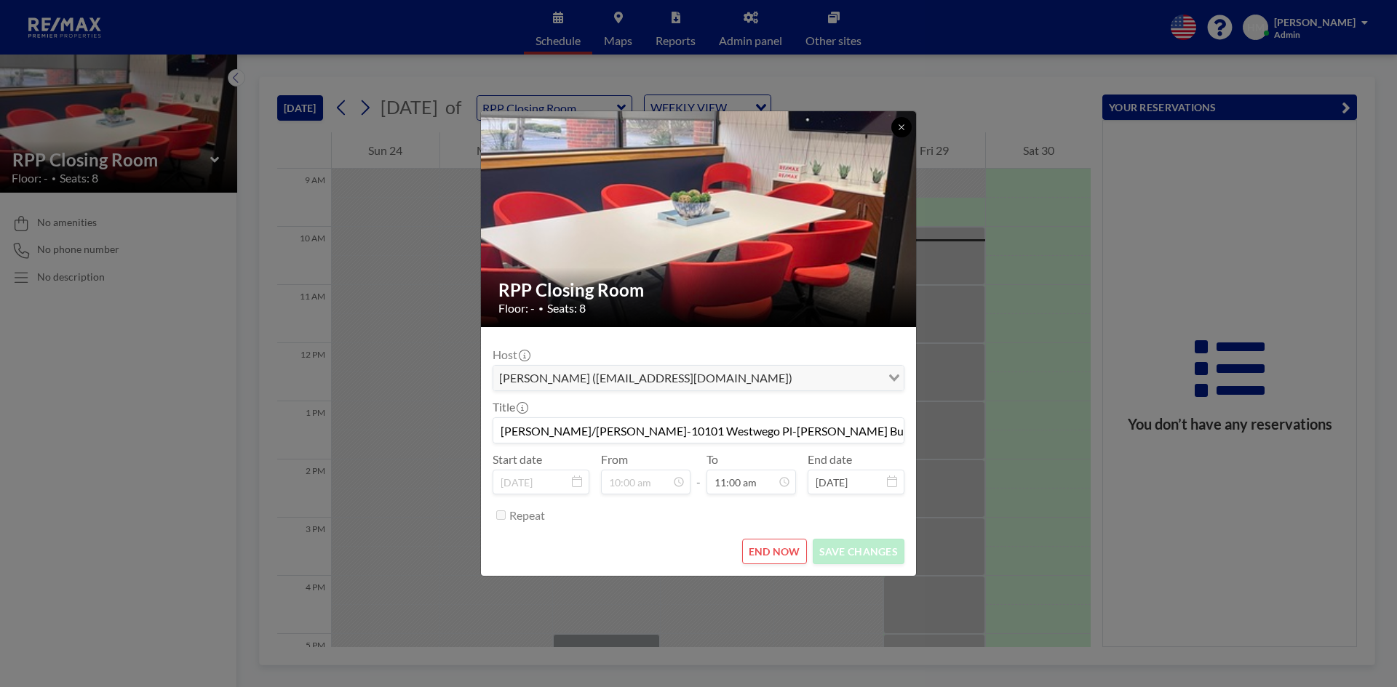  Describe the element at coordinates (774, 551) in the screenshot. I see `button: END NOW` at that location.